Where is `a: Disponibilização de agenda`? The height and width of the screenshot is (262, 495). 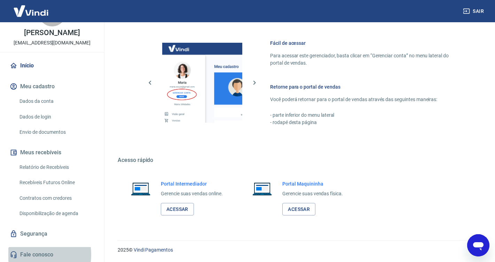 a: Disponibilização de agenda is located at coordinates (56, 214).